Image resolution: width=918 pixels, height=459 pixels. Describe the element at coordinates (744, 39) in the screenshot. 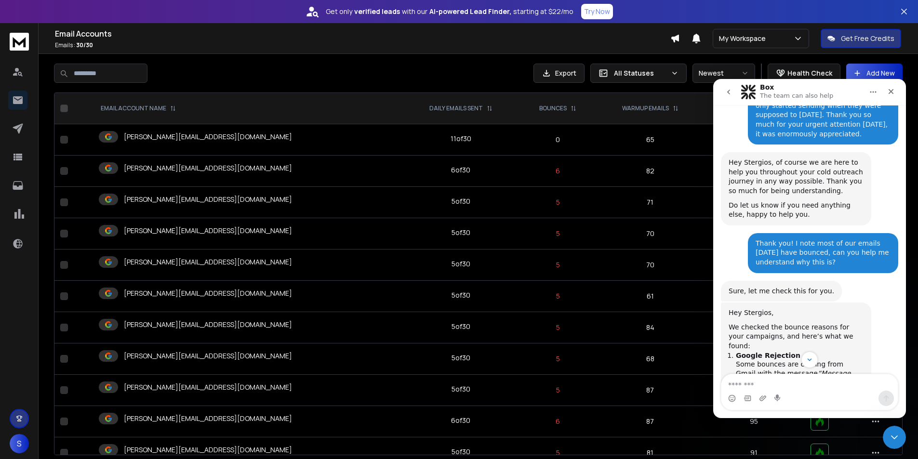

I see `p: My Workspace` at that location.